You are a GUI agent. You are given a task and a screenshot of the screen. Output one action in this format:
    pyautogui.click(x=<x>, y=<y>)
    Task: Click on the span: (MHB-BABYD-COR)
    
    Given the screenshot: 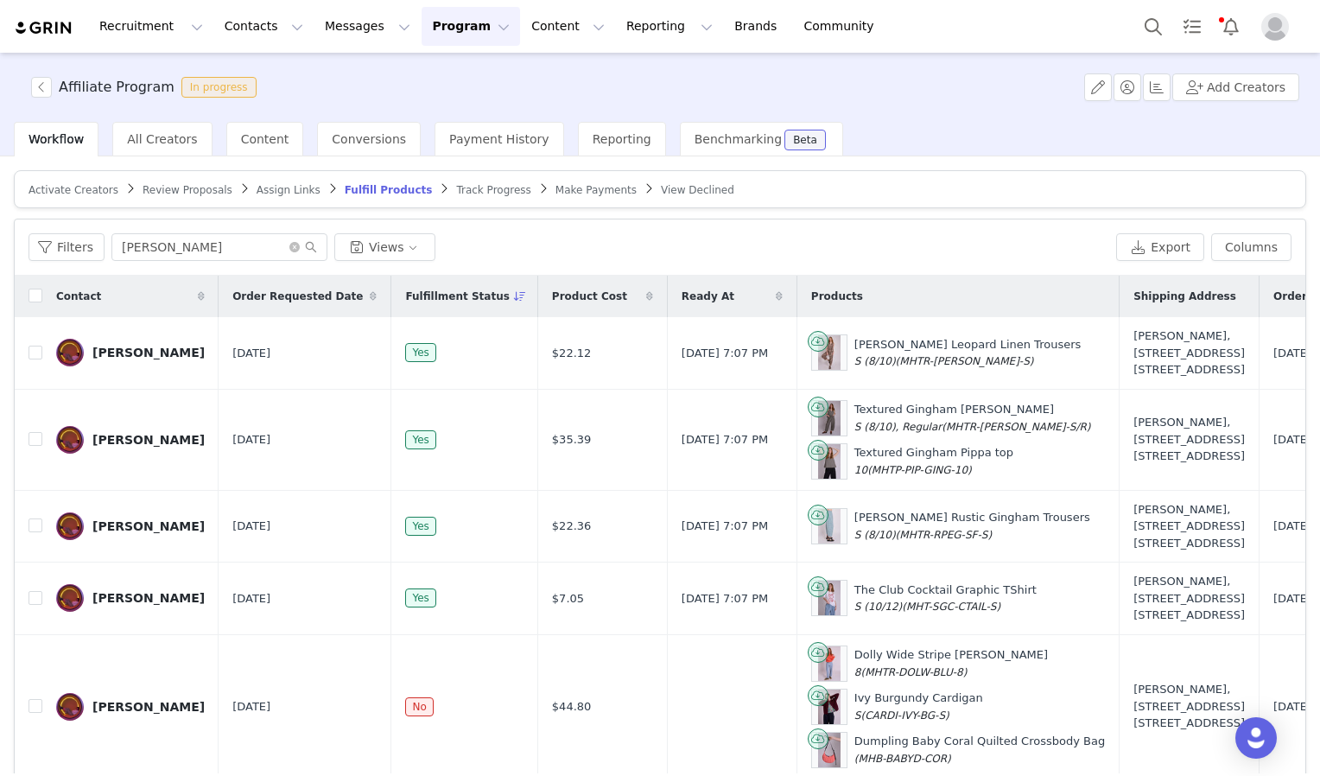 What is the action you would take?
    pyautogui.click(x=902, y=758)
    